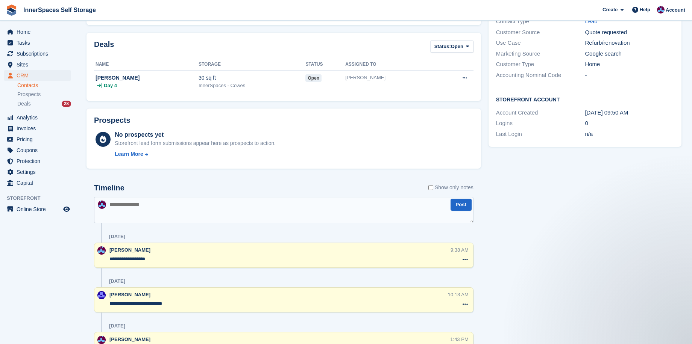  What do you see at coordinates (442, 47) in the screenshot?
I see `span: Status:` at bounding box center [442, 47].